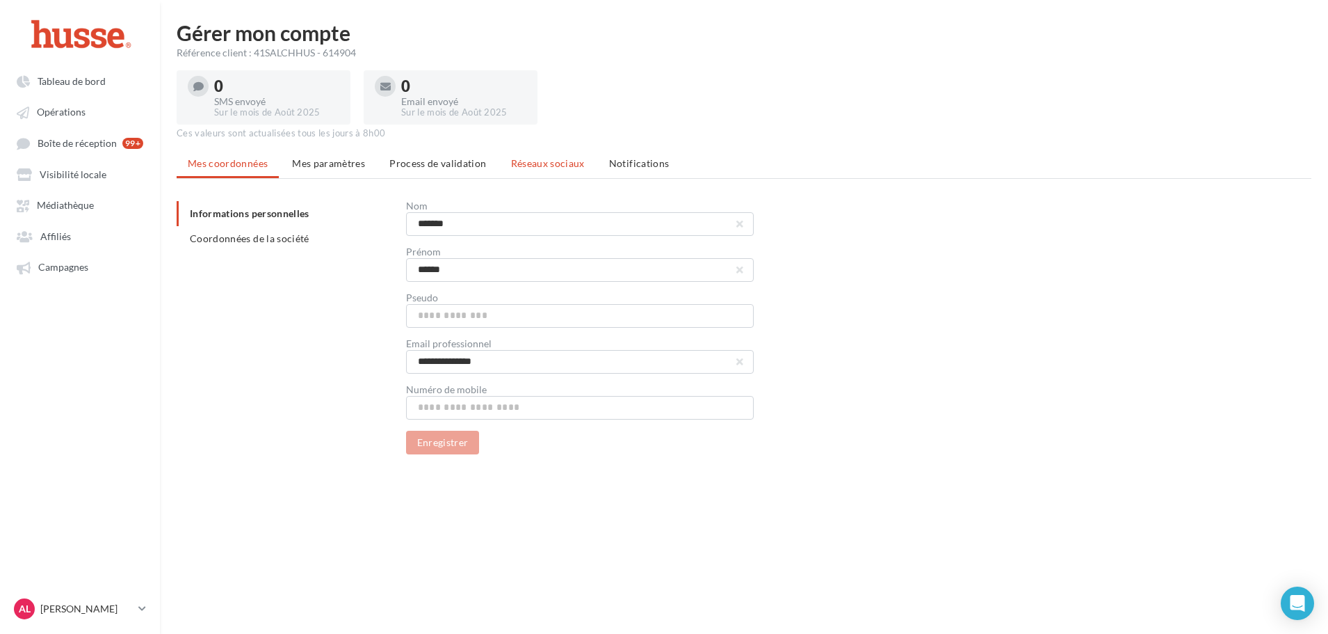 The image size is (1328, 634). What do you see at coordinates (61, 112) in the screenshot?
I see `span: Opérations` at bounding box center [61, 112].